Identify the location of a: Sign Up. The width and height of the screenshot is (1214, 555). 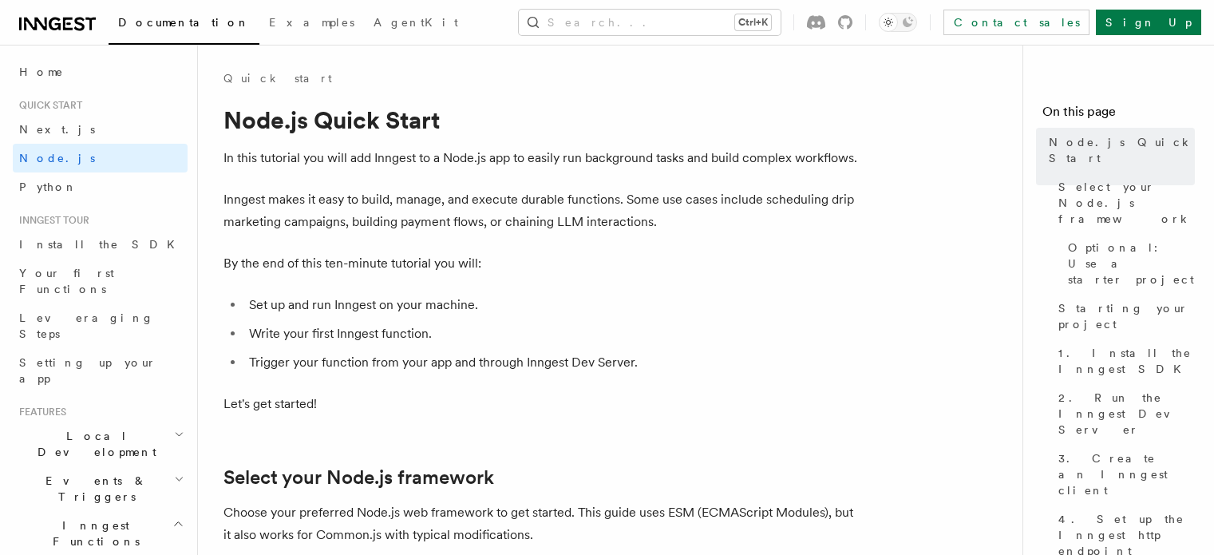
(1148, 22).